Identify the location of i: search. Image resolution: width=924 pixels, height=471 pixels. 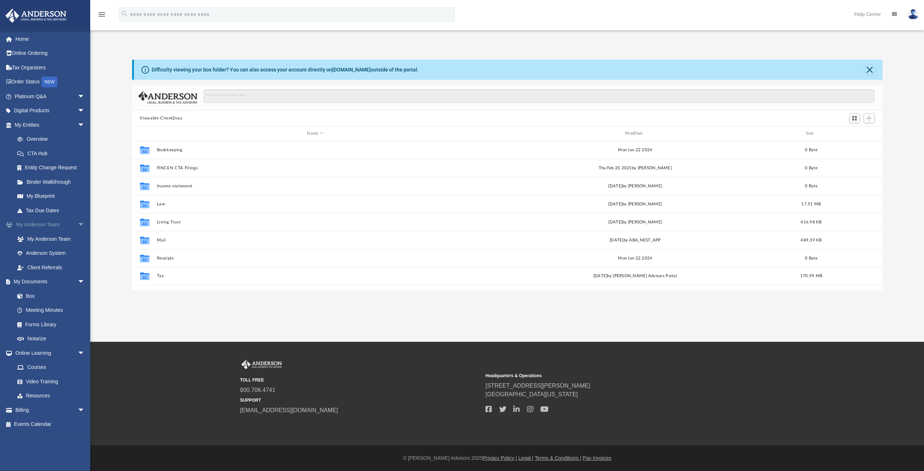
(125, 14).